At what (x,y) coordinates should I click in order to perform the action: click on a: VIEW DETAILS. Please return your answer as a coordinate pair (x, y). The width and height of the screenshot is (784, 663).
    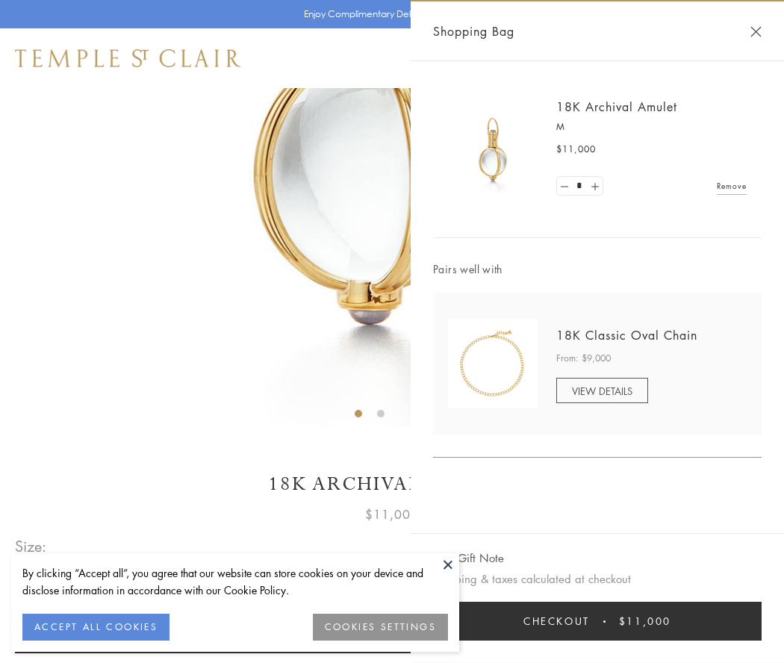
    Looking at the image, I should click on (602, 391).